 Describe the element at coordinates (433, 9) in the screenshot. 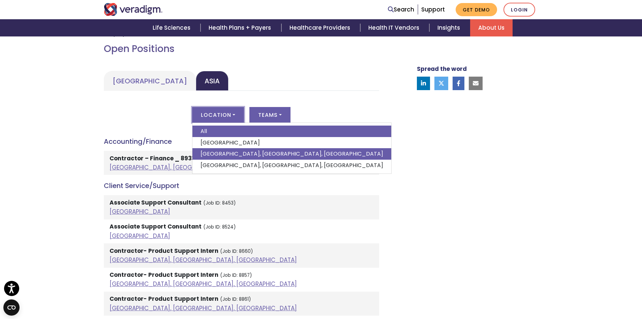

I see `a: Support` at that location.